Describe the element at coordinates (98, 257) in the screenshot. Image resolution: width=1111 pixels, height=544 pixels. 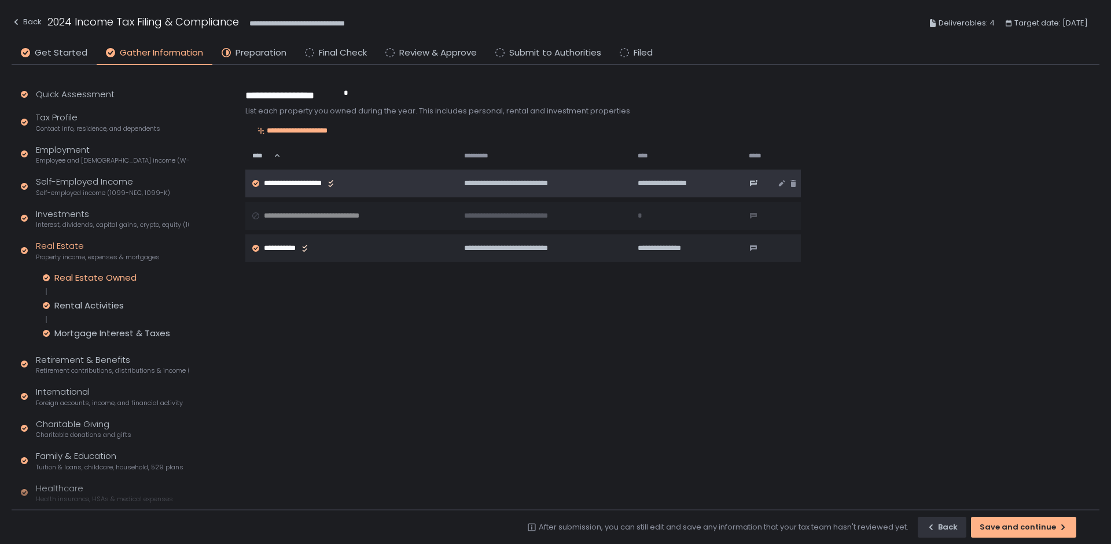
I see `span: Property income, expenses & mortgages` at that location.